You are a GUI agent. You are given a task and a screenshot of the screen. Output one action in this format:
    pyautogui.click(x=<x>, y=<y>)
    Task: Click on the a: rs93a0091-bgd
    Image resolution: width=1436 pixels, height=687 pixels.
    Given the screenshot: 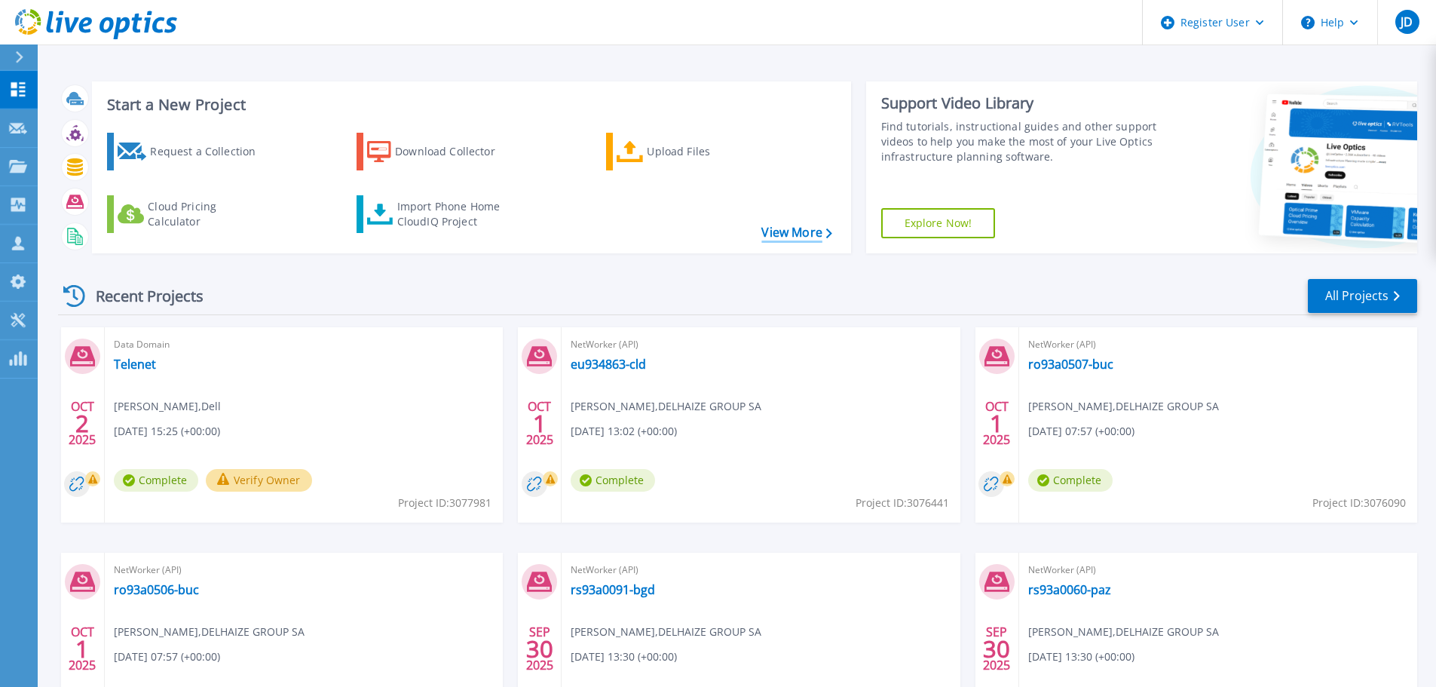 What is the action you would take?
    pyautogui.click(x=613, y=589)
    